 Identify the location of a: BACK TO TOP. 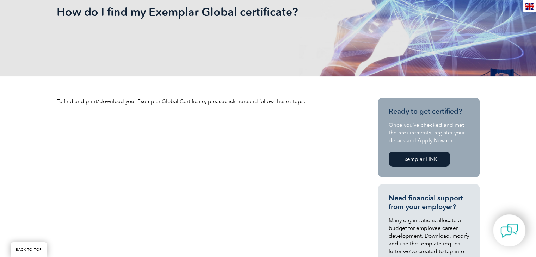
(29, 250).